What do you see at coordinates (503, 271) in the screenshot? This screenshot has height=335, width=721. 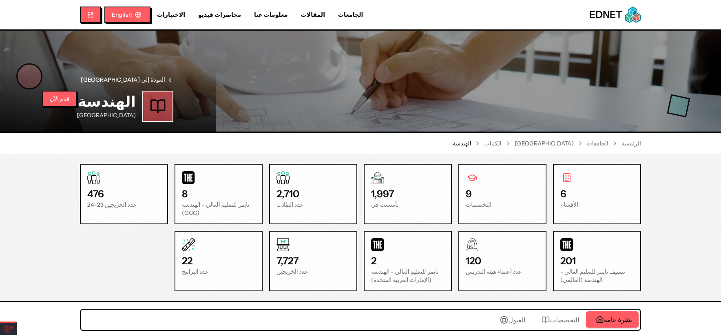 I see `div: عدد أعضاء هيئة التدريس` at bounding box center [503, 271].